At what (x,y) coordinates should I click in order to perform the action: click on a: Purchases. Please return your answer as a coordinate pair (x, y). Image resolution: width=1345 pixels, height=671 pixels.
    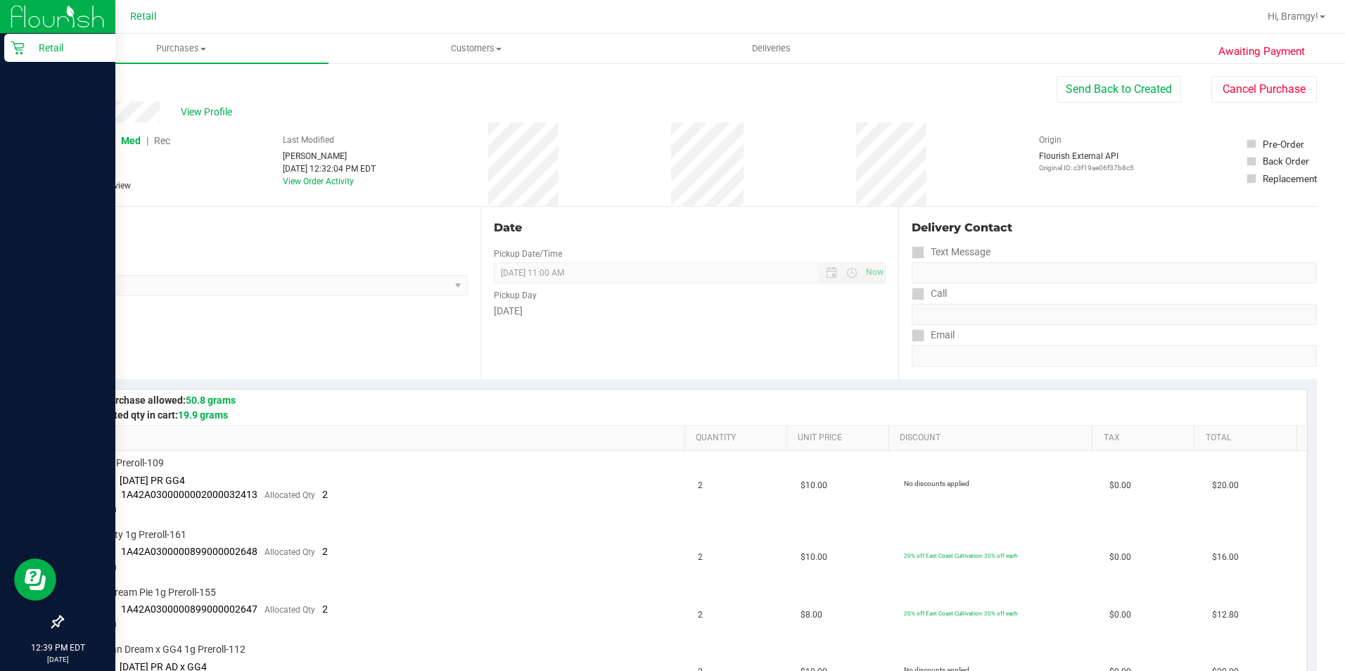
    Looking at the image, I should click on (181, 49).